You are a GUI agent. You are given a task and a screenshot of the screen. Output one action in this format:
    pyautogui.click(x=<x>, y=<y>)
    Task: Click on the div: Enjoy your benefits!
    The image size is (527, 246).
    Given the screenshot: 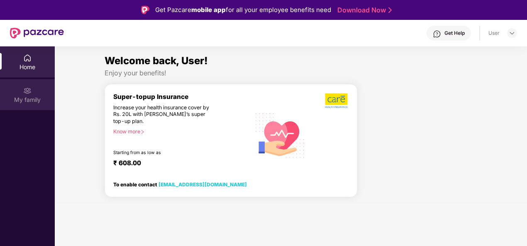 What is the action you would take?
    pyautogui.click(x=291, y=73)
    